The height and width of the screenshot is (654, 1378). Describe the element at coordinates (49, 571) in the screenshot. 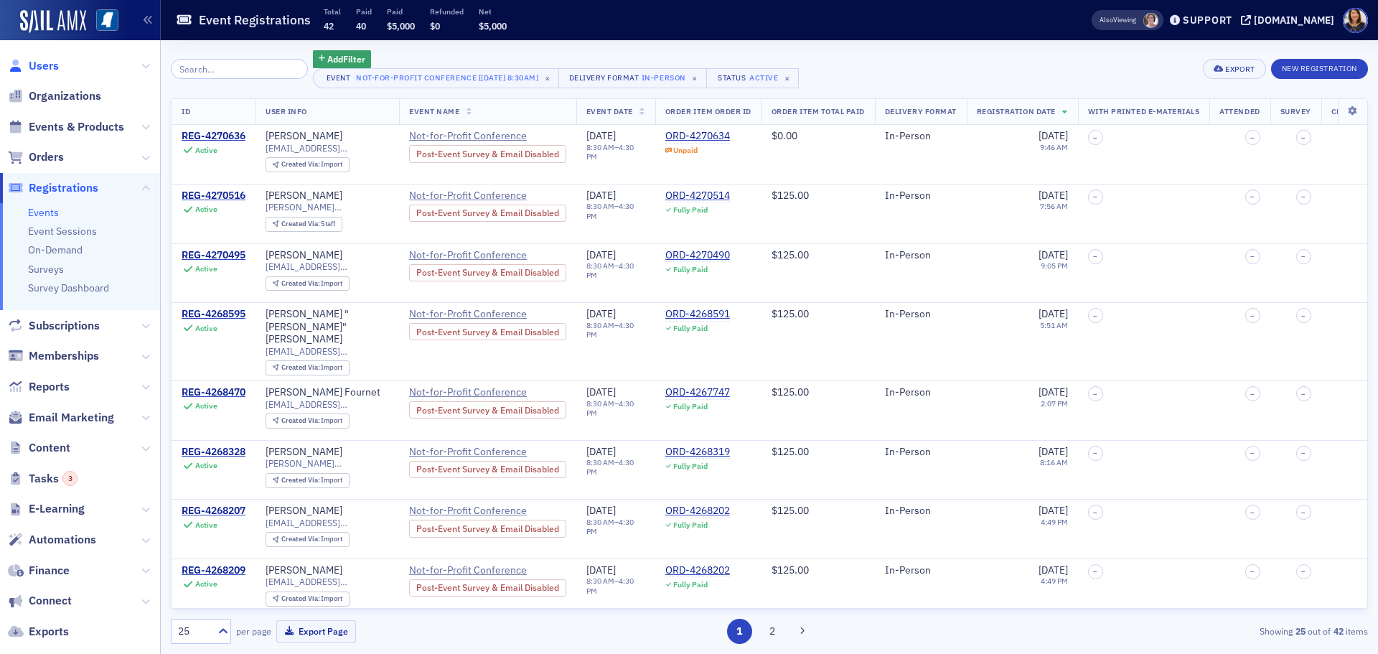

I see `span: Finance` at that location.